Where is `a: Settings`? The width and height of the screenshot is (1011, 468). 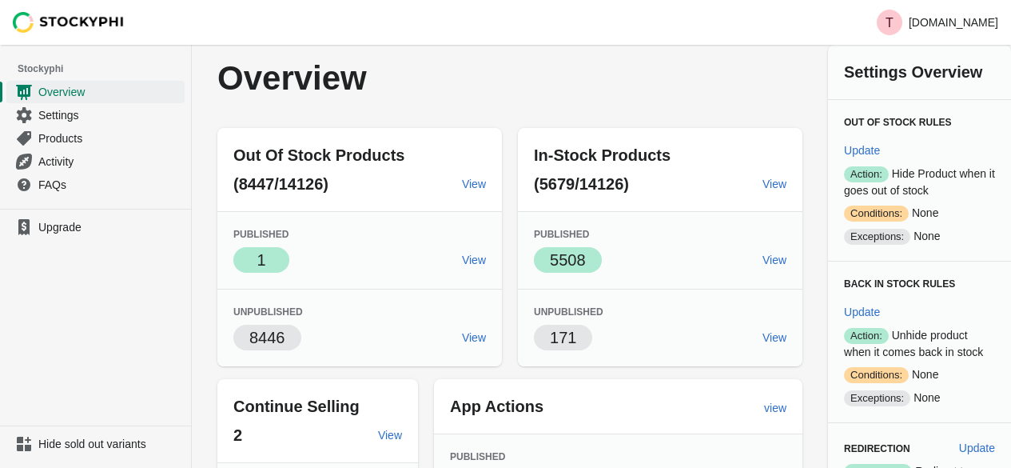 a: Settings is located at coordinates (95, 114).